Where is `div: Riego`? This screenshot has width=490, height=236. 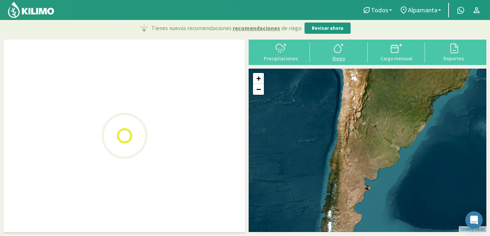 div: Riego is located at coordinates (338, 58).